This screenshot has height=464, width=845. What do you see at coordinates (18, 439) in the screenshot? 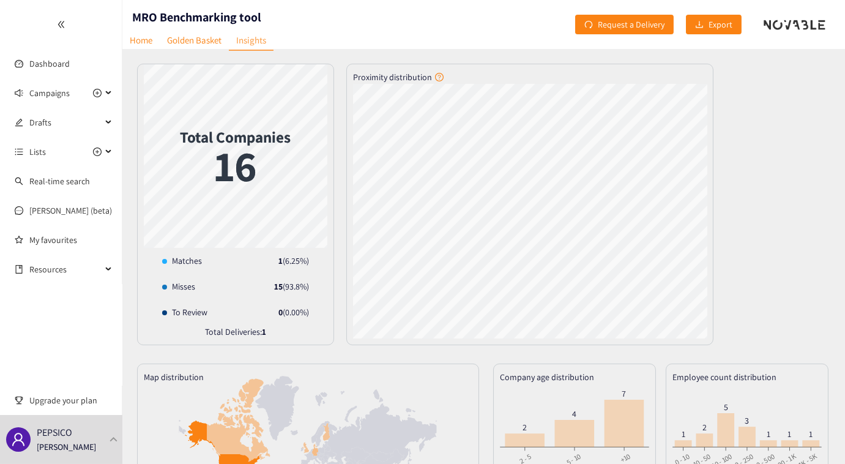
I see `span: user` at bounding box center [18, 439].